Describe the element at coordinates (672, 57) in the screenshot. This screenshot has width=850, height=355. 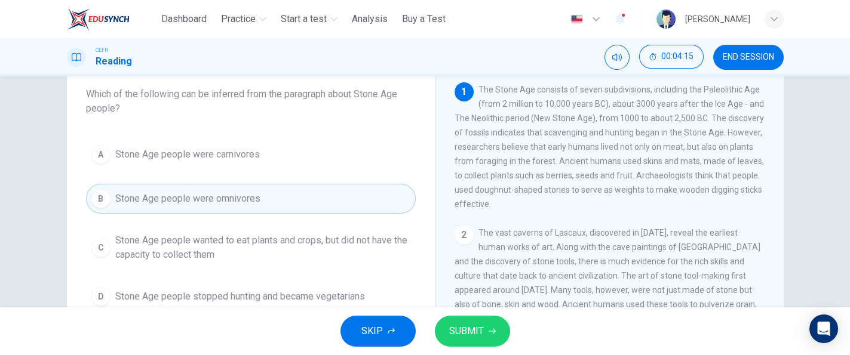
I see `button: 00:04:15` at that location.